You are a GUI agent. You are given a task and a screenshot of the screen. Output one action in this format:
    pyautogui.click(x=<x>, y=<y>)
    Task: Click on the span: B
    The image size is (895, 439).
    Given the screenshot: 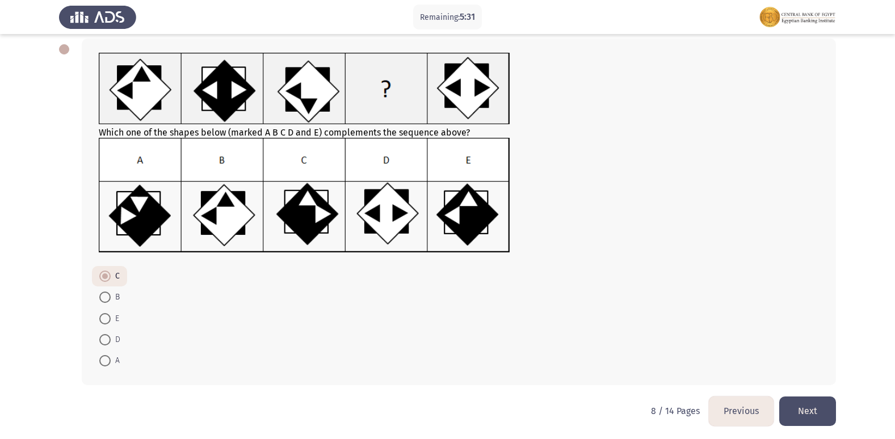 What is the action you would take?
    pyautogui.click(x=115, y=297)
    